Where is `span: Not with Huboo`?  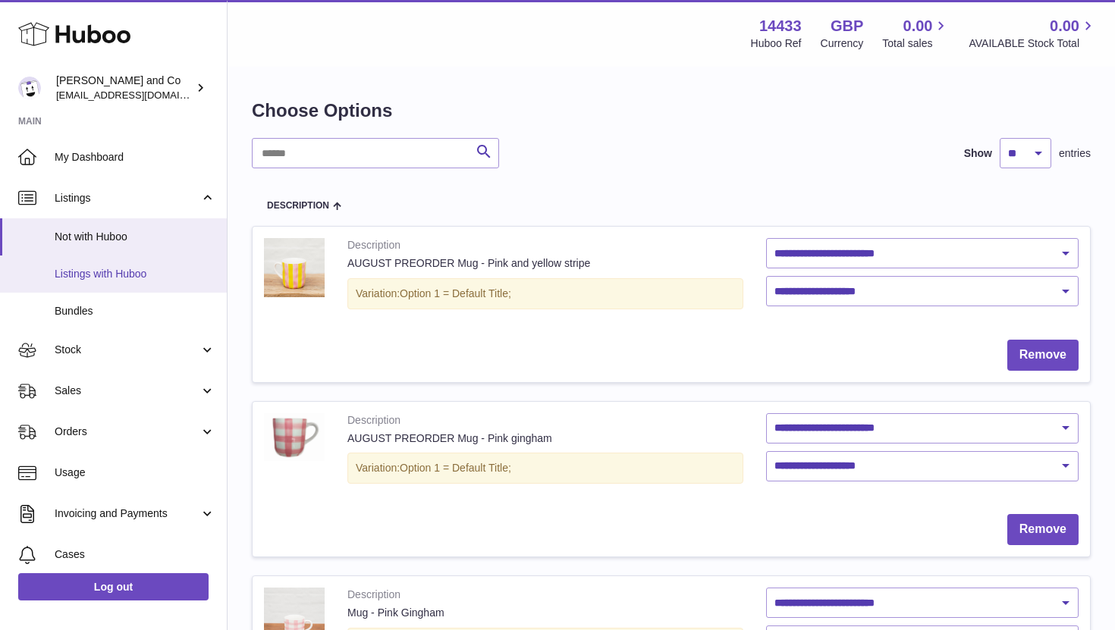 span: Not with Huboo is located at coordinates (135, 237).